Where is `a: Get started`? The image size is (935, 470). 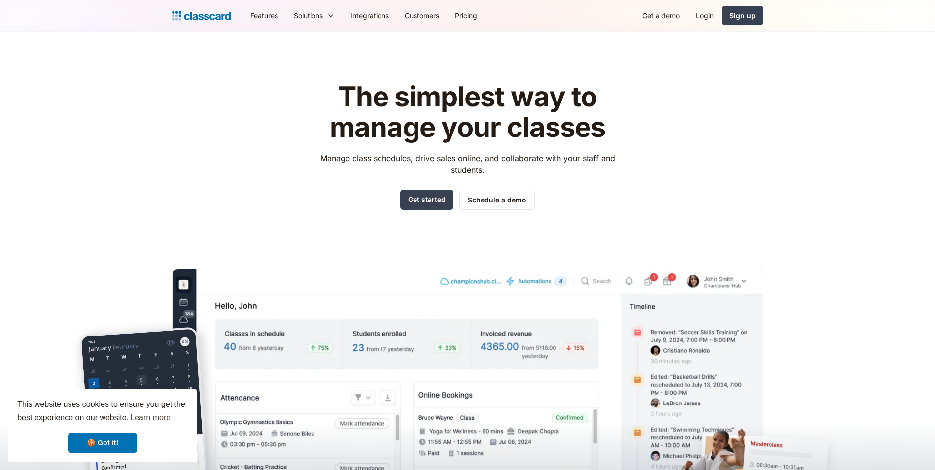 a: Get started is located at coordinates (427, 200).